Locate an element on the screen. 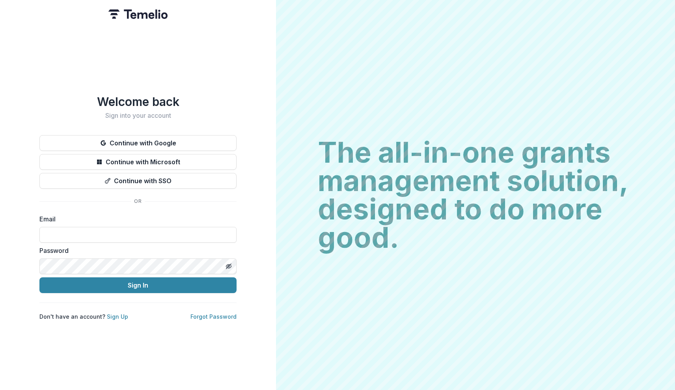 This screenshot has height=390, width=675. label: Password is located at coordinates (136, 251).